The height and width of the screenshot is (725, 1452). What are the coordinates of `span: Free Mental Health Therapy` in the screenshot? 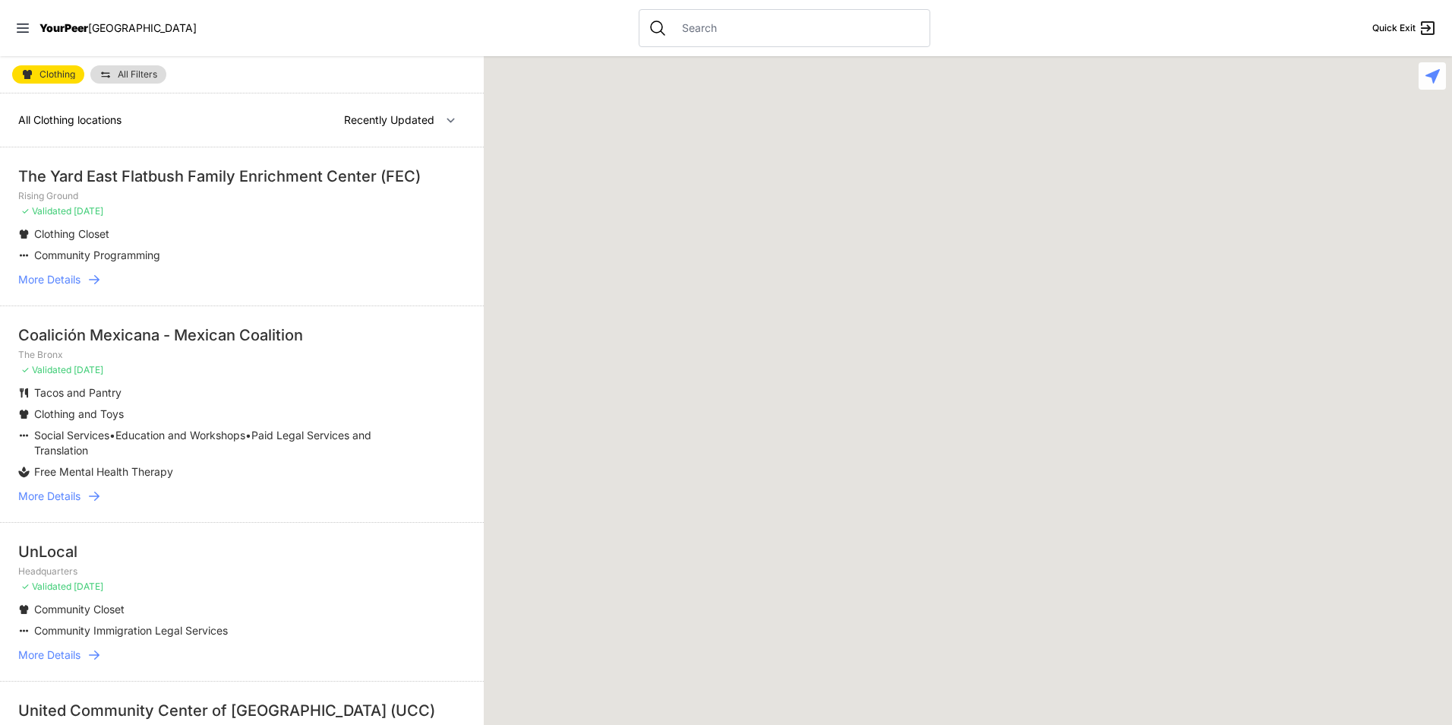 It's located at (103, 471).